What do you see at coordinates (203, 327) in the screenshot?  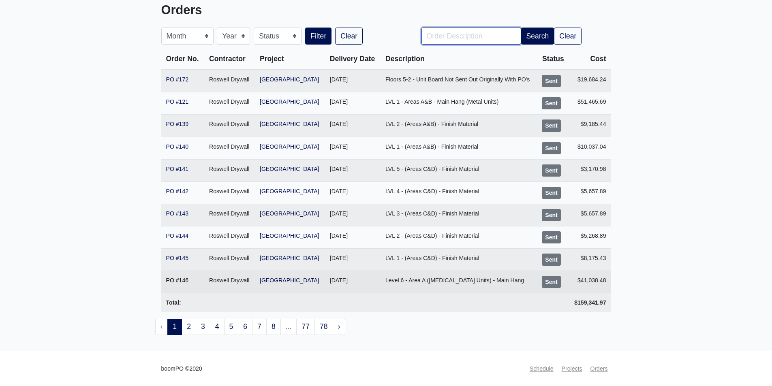 I see `a: 3` at bounding box center [203, 327].